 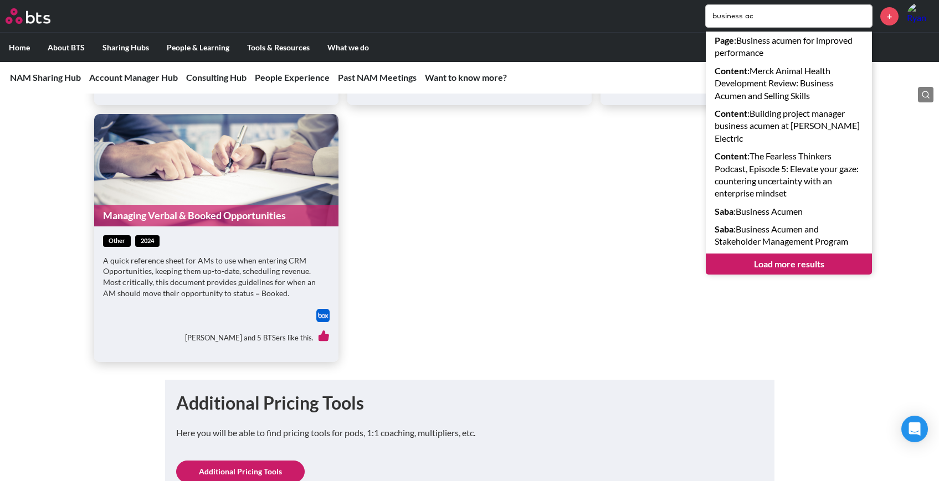 I want to click on img: Box logo, so click(x=323, y=316).